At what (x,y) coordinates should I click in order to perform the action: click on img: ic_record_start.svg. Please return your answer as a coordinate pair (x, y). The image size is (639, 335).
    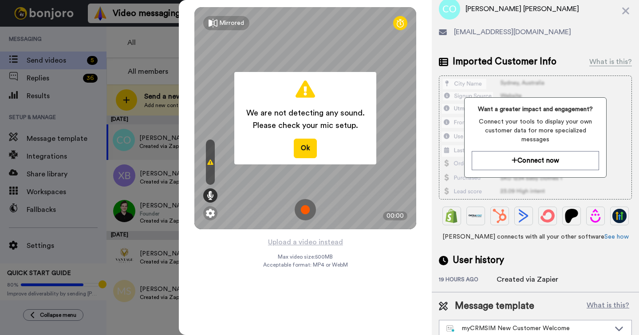
    Looking at the image, I should click on (305, 209).